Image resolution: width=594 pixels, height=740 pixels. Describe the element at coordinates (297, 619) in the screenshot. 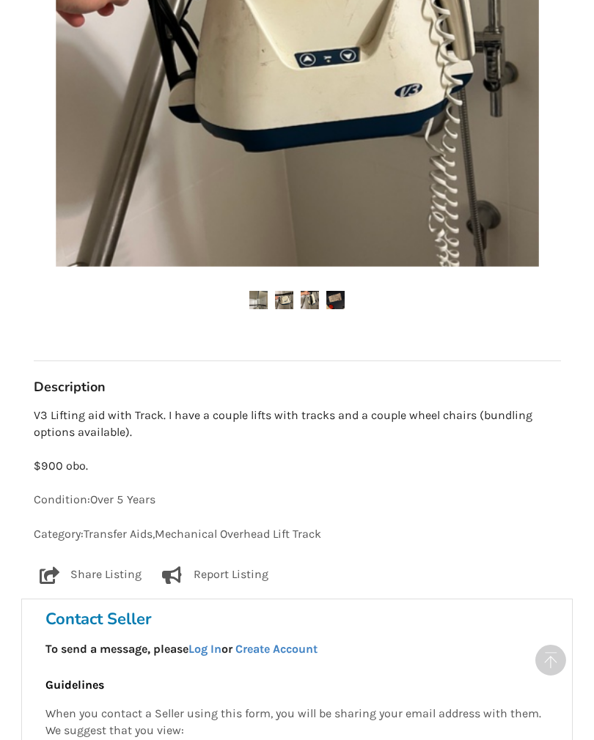

I see `h3: Contact Seller` at that location.